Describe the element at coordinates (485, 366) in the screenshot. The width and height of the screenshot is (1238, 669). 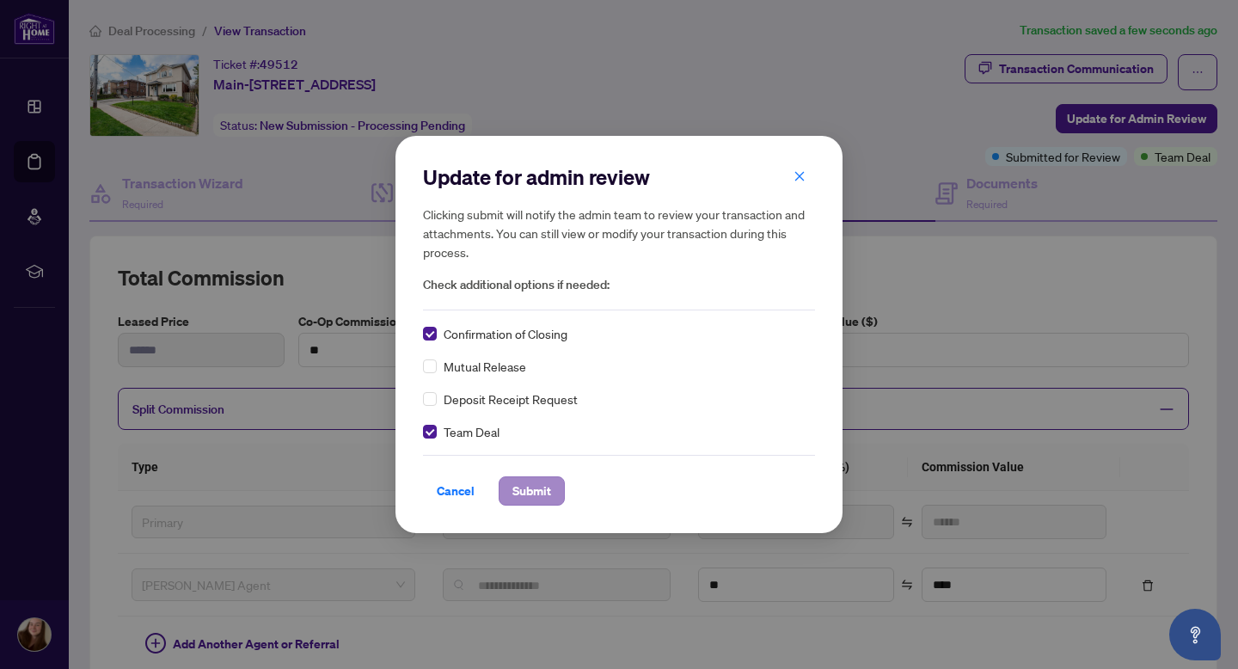
I see `span: Mutual Release` at that location.